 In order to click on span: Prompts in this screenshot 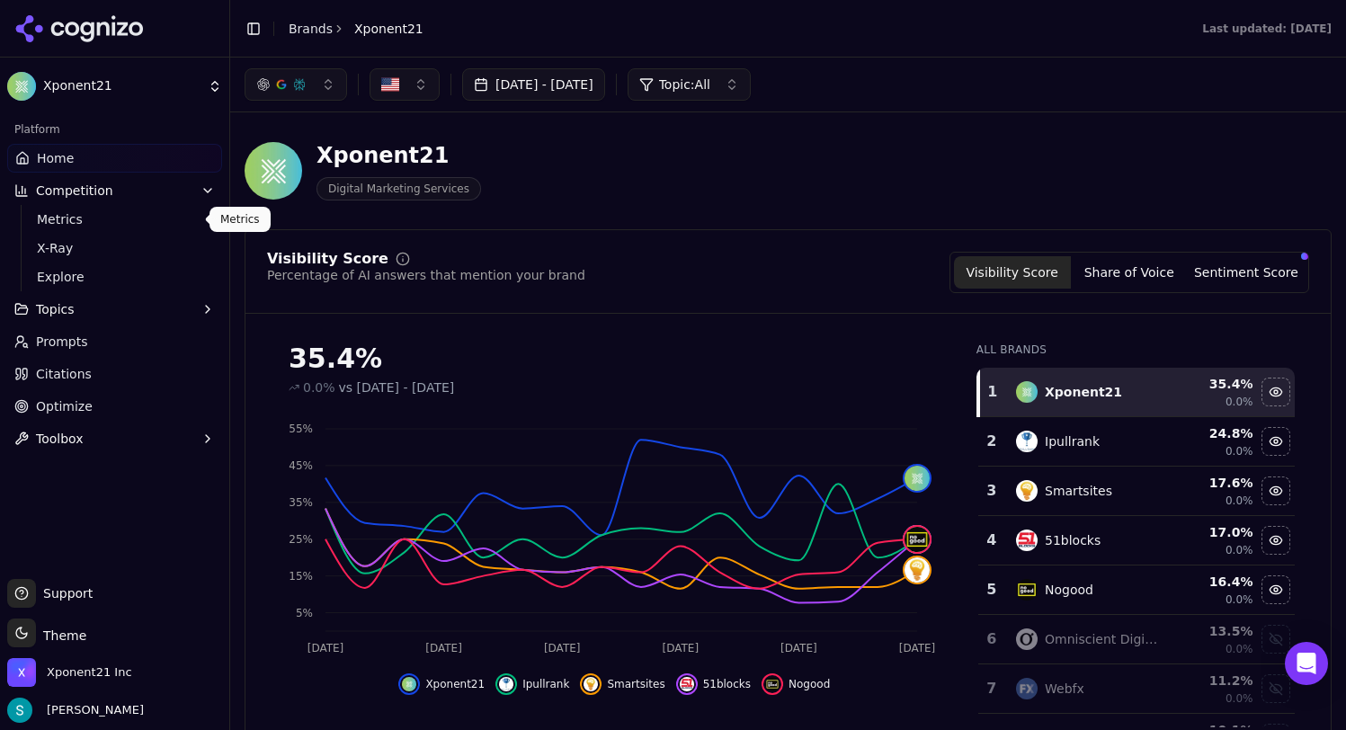, I will do `click(62, 342)`.